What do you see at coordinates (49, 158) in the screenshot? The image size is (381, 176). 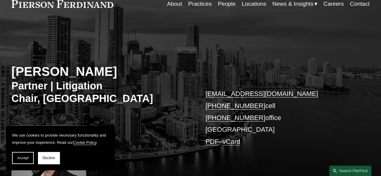 I see `button: Decline` at bounding box center [49, 158].